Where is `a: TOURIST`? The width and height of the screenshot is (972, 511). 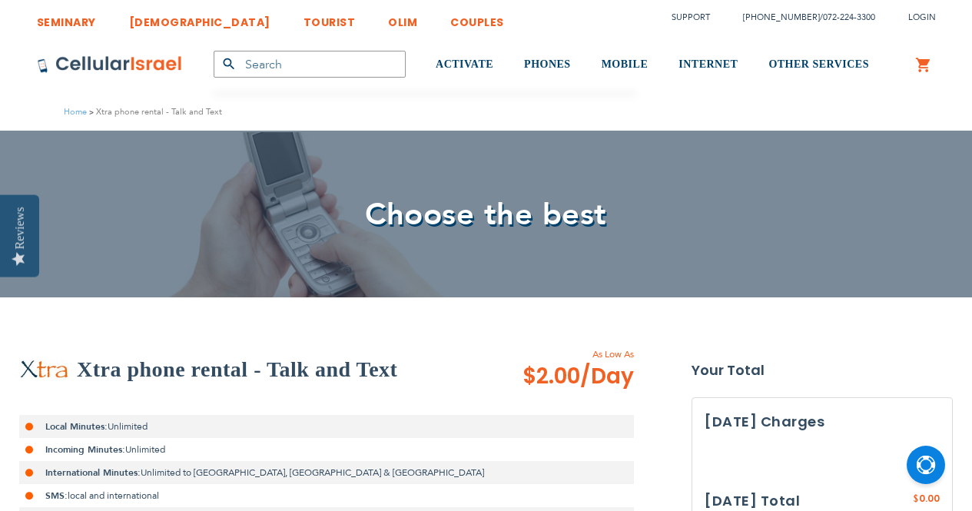
a: TOURIST is located at coordinates (330, 18).